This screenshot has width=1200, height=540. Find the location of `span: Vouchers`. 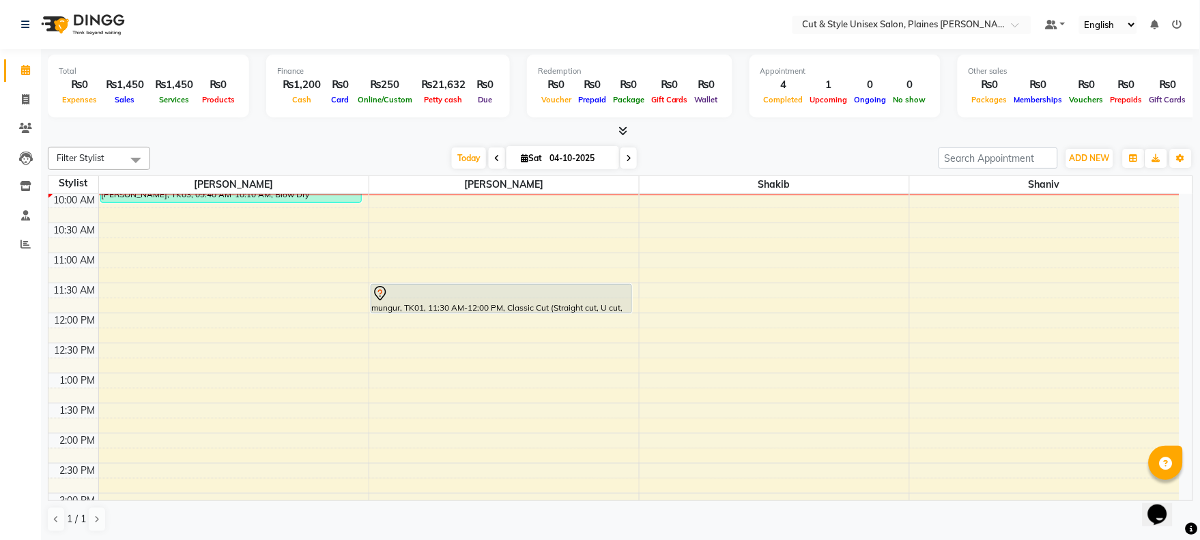

span: Vouchers is located at coordinates (1086, 100).